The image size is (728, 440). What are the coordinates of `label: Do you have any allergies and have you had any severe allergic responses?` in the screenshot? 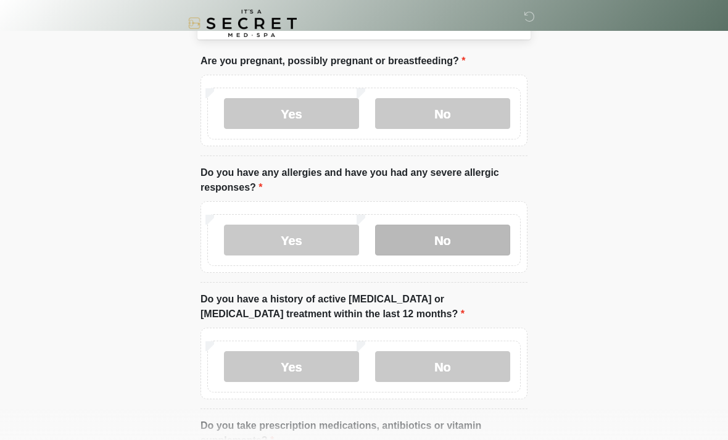 It's located at (364, 180).